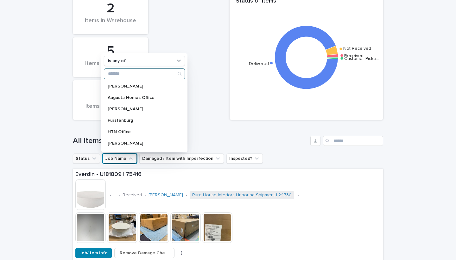  What do you see at coordinates (117, 61) in the screenshot?
I see `p: is any of` at bounding box center [117, 61].